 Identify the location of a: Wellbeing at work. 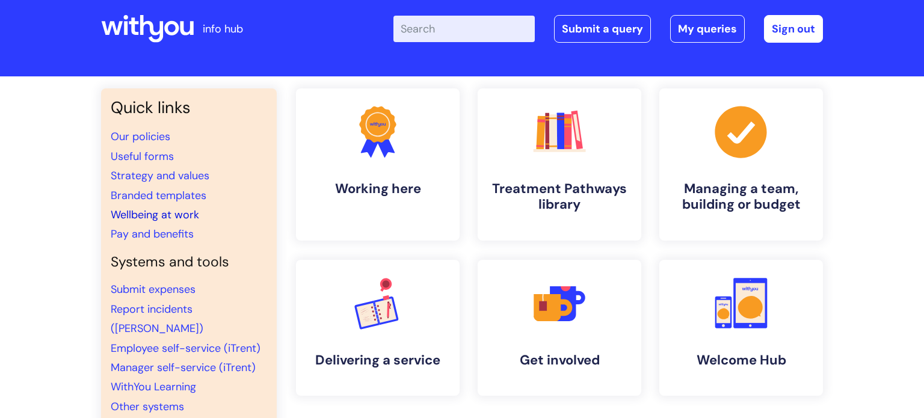
(155, 215).